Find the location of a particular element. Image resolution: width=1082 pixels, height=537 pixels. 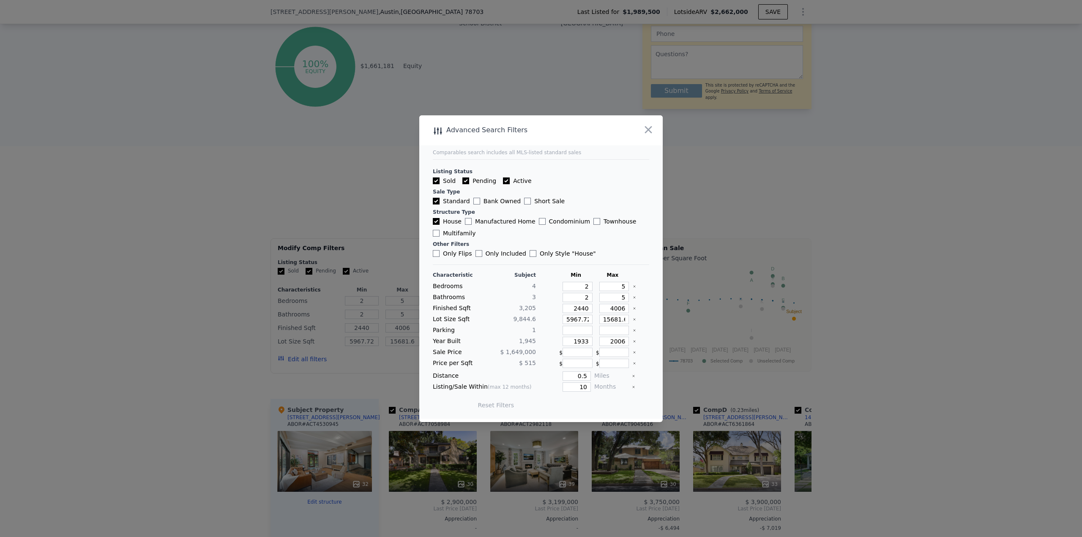

span: $ 1,649,000 is located at coordinates (518, 352).